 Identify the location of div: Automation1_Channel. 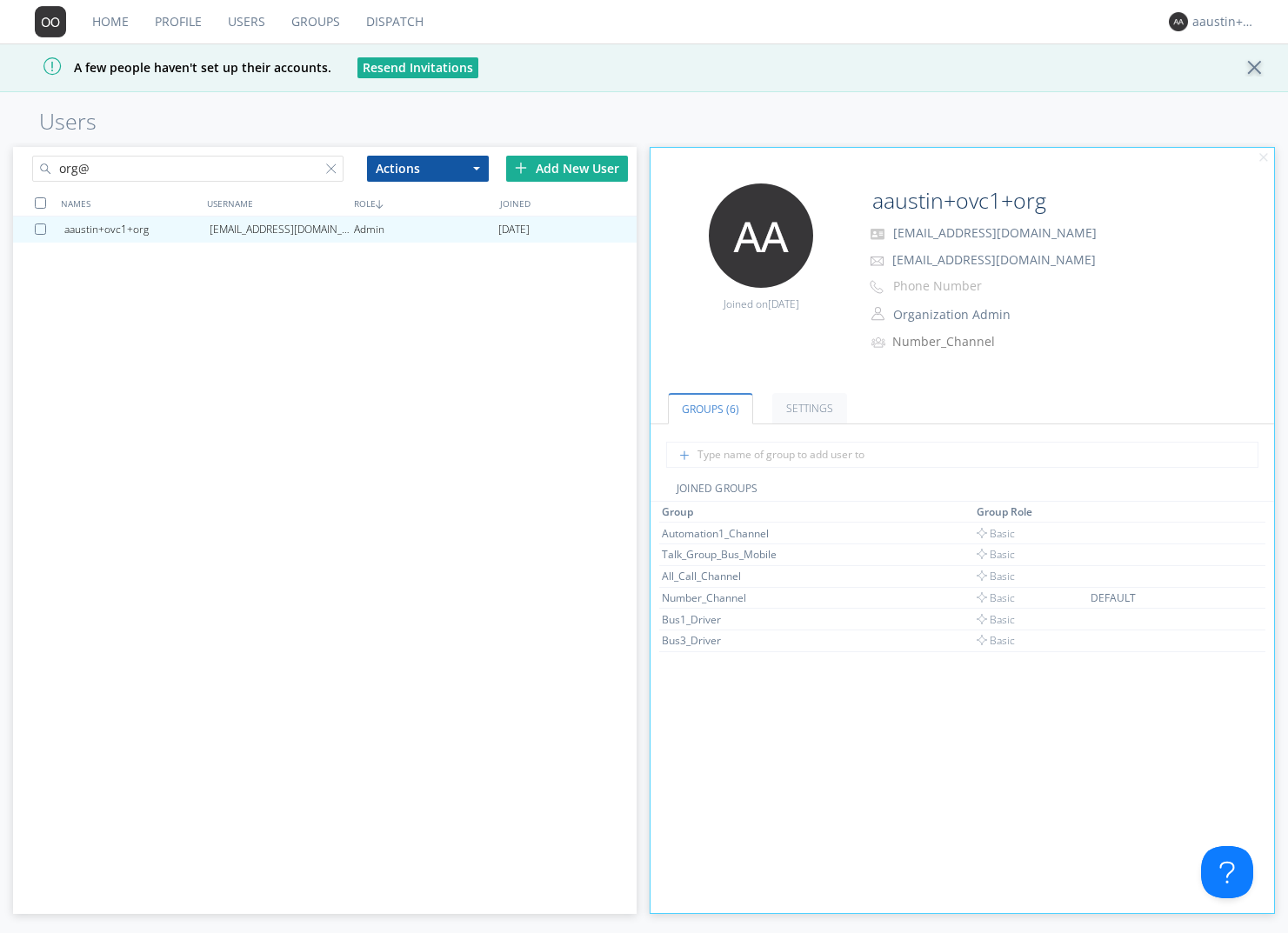
(728, 533).